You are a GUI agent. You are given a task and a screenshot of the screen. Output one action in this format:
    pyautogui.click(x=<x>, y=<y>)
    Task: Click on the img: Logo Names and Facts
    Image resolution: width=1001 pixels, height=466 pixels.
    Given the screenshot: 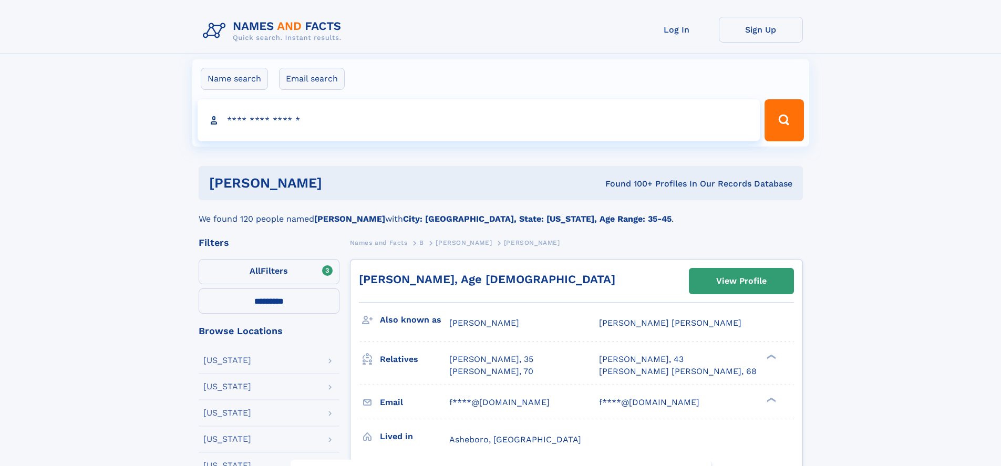 What is the action you would take?
    pyautogui.click(x=274, y=31)
    